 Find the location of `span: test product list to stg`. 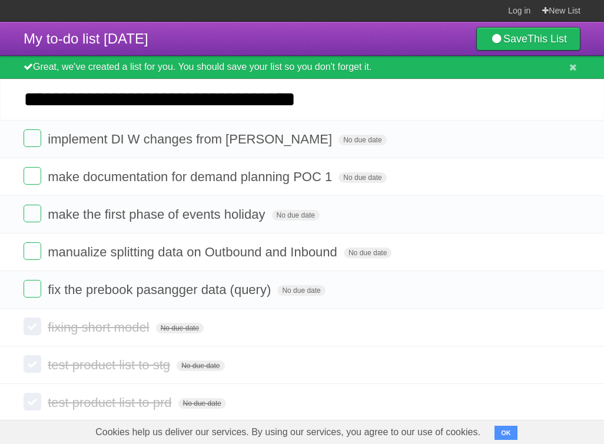

span: test product list to stg is located at coordinates (110, 365).